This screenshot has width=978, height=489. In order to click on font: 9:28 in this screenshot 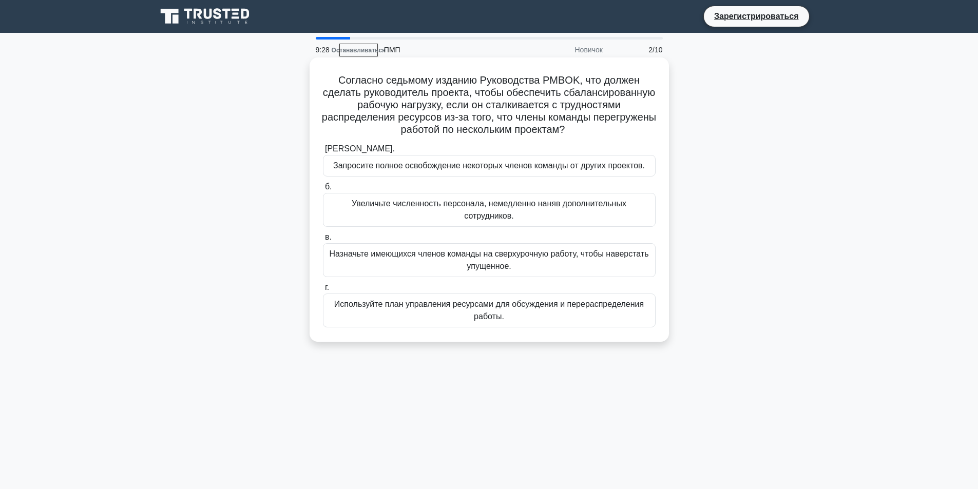, I will do `click(322, 50)`.